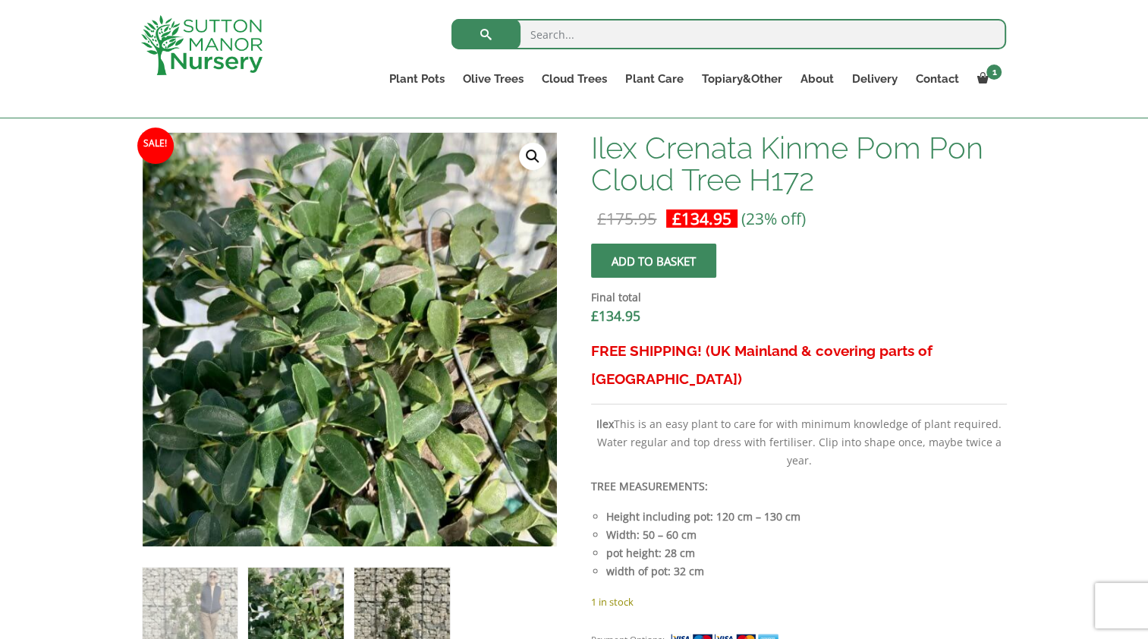 The height and width of the screenshot is (639, 1148). What do you see at coordinates (874, 79) in the screenshot?
I see `a: Delivery` at bounding box center [874, 79].